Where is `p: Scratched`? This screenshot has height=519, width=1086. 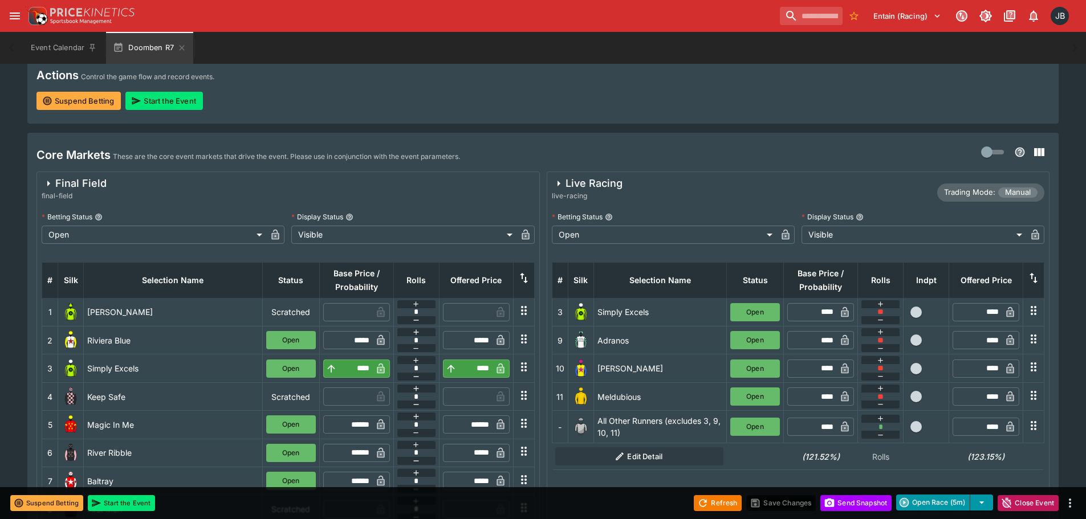
p: Scratched is located at coordinates (291, 312).